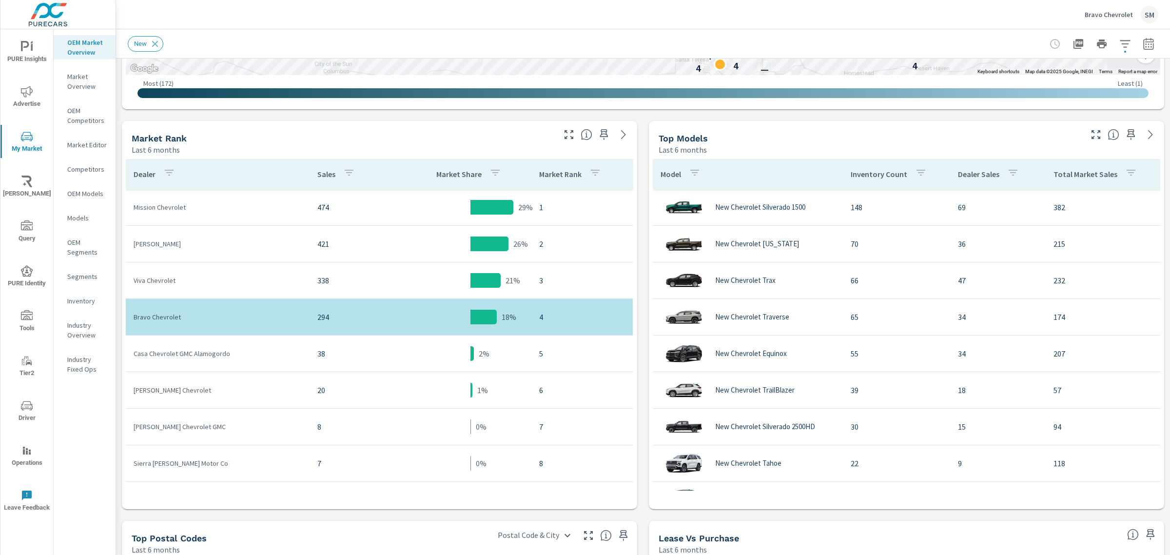 This screenshot has height=555, width=1170. I want to click on h5: Market Rank, so click(159, 138).